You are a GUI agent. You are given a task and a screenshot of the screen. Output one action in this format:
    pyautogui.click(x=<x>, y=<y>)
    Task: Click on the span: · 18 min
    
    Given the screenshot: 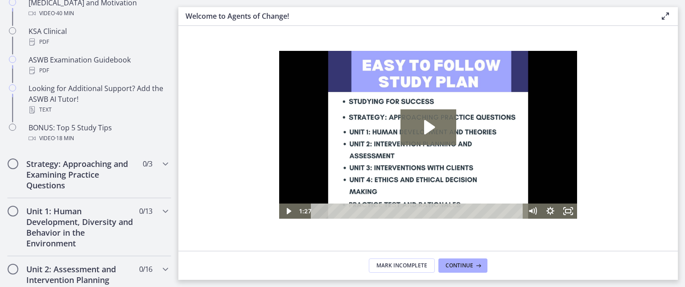 What is the action you would take?
    pyautogui.click(x=64, y=138)
    